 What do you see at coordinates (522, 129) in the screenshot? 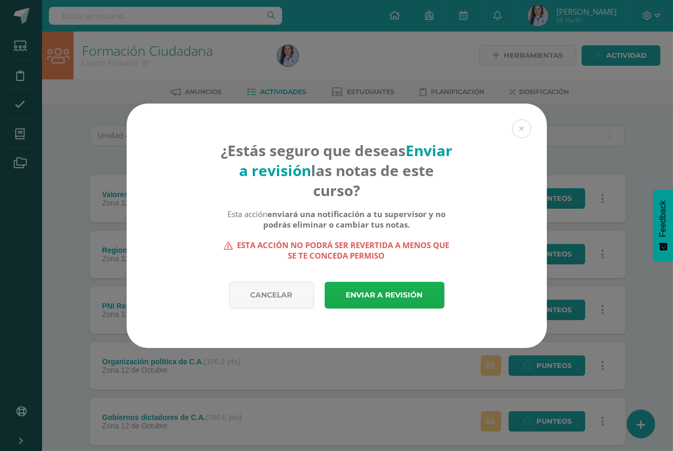
I see `button: Close (Esc)` at bounding box center [522, 129].